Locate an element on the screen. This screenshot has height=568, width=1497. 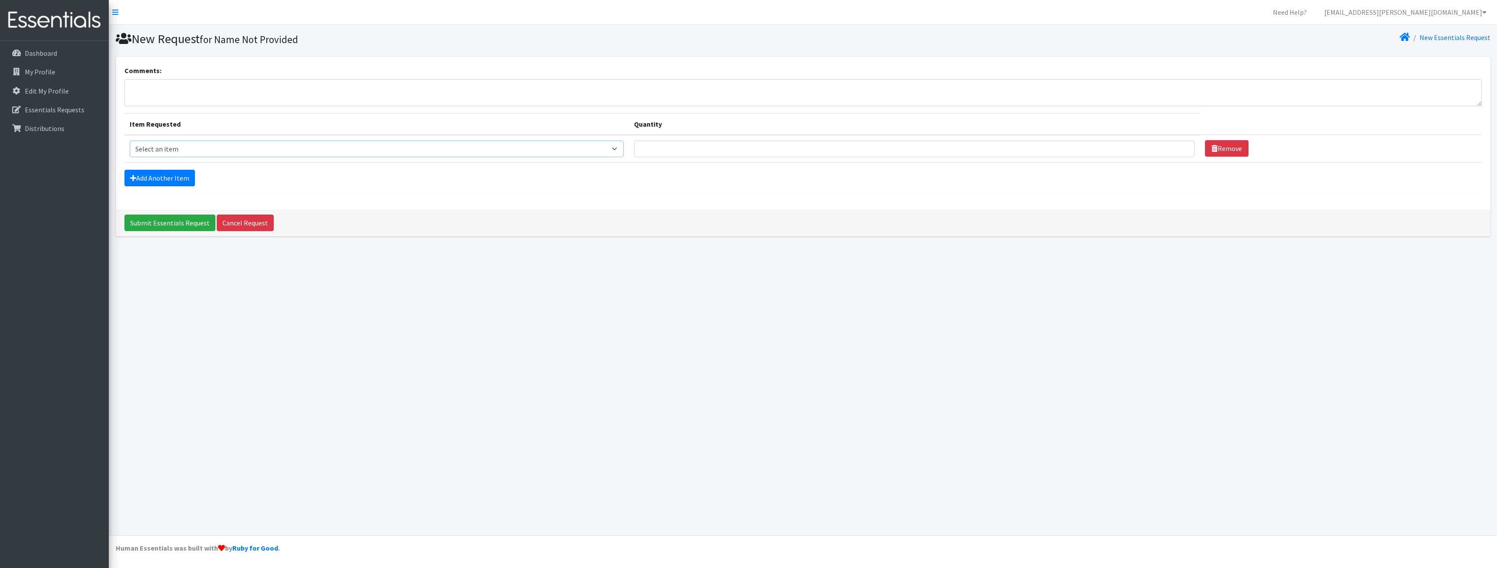
th: Quantity is located at coordinates (914, 124).